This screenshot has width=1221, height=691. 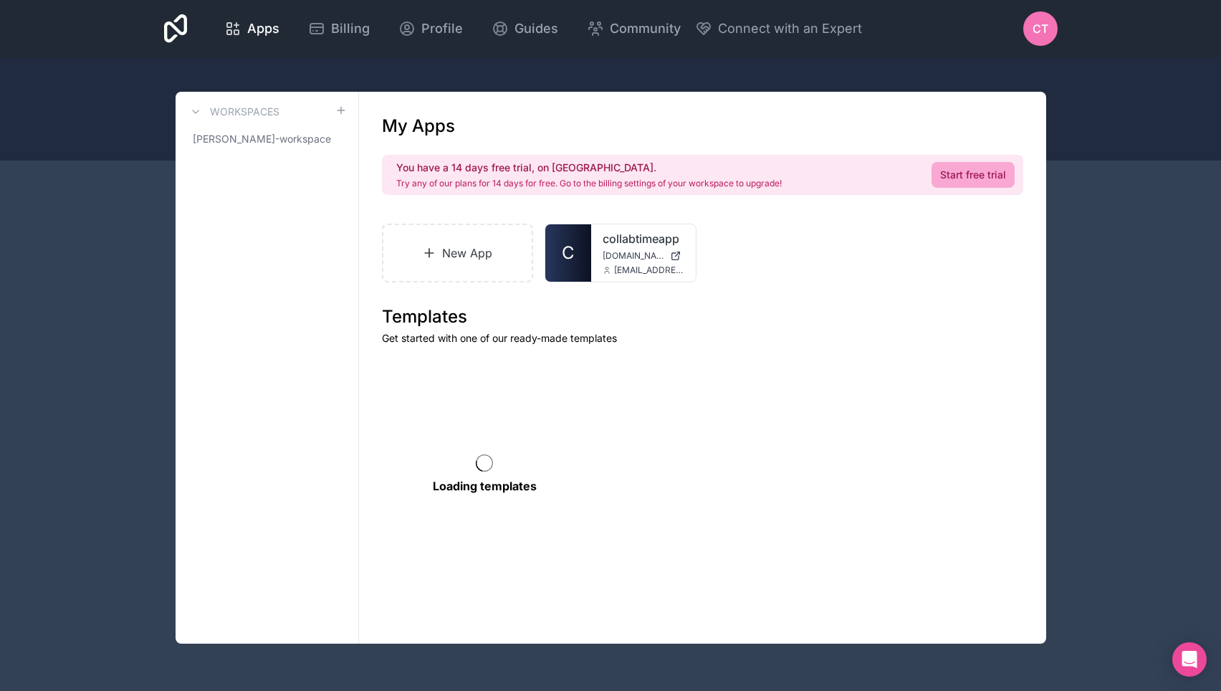 I want to click on span: Profile, so click(x=442, y=29).